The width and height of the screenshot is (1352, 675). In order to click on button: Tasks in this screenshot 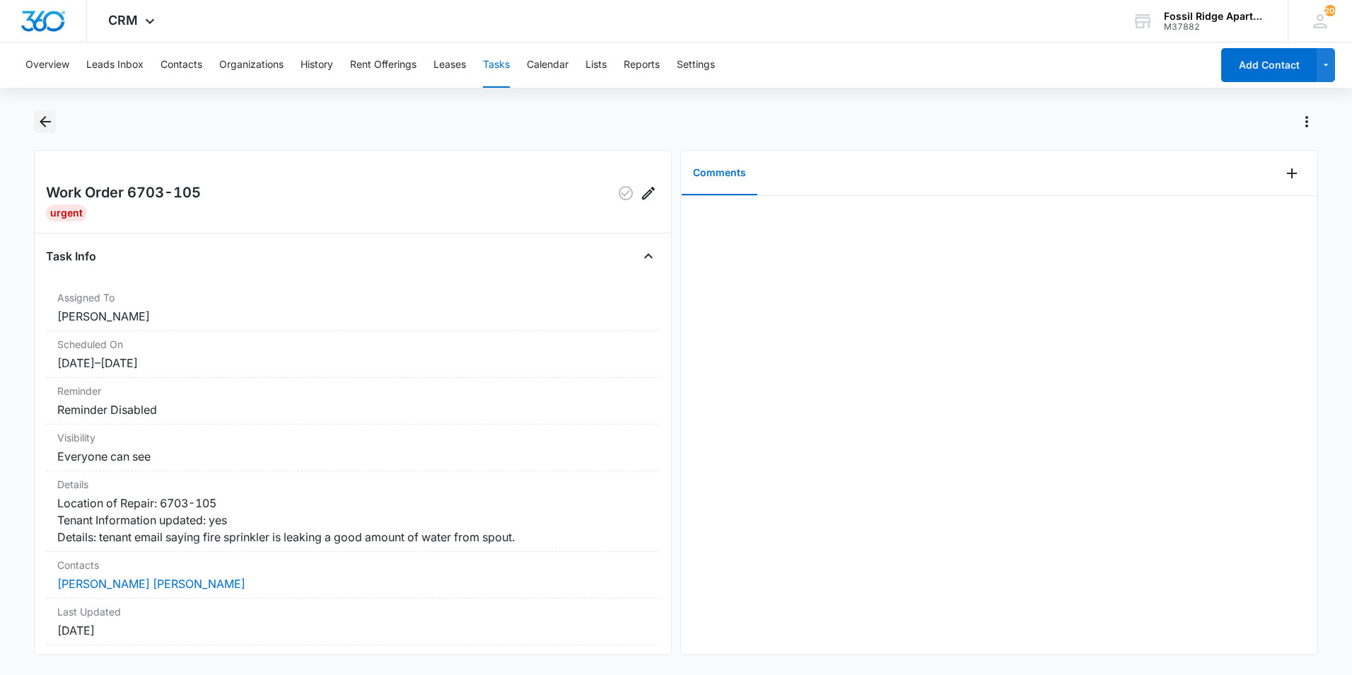, I will do `click(497, 65)`.